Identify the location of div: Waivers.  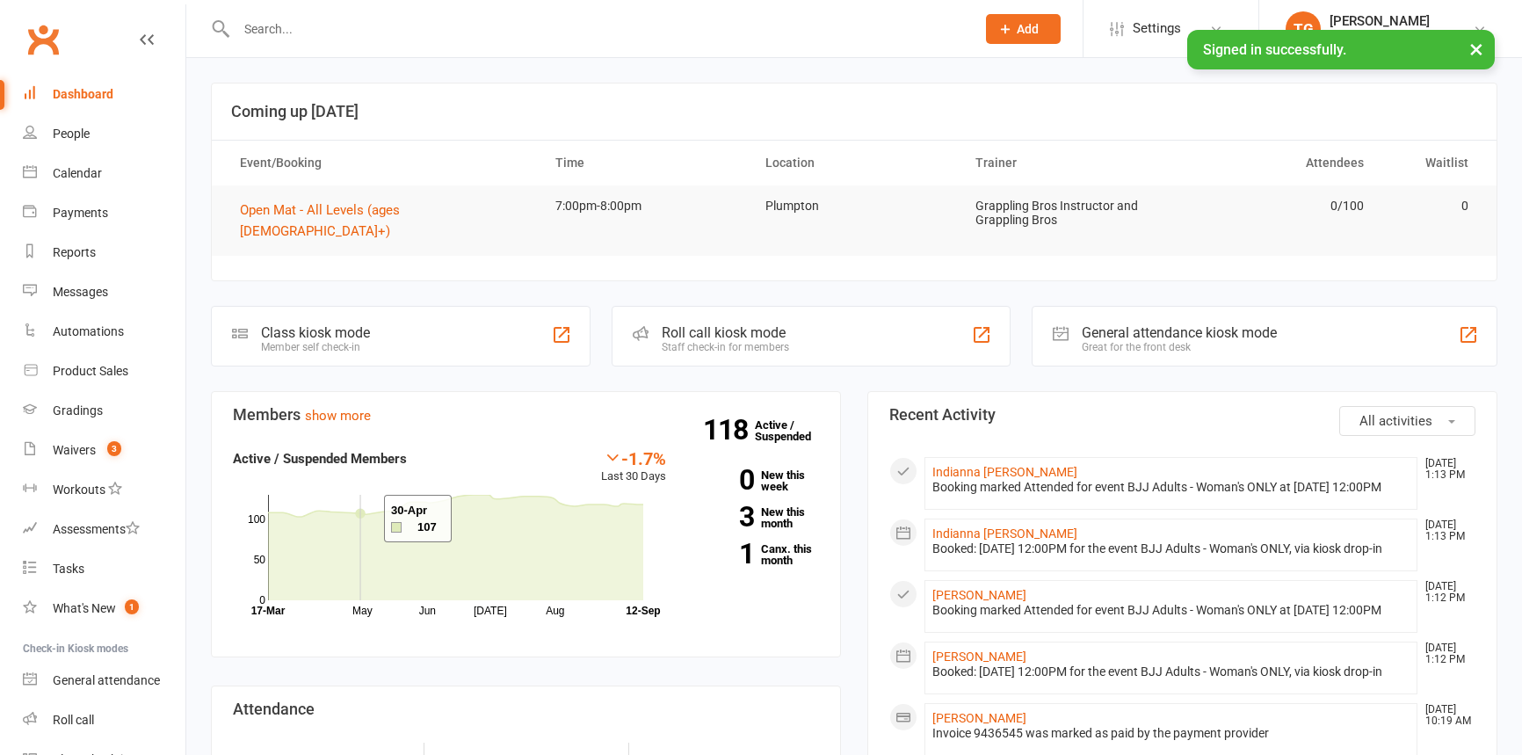
(74, 450).